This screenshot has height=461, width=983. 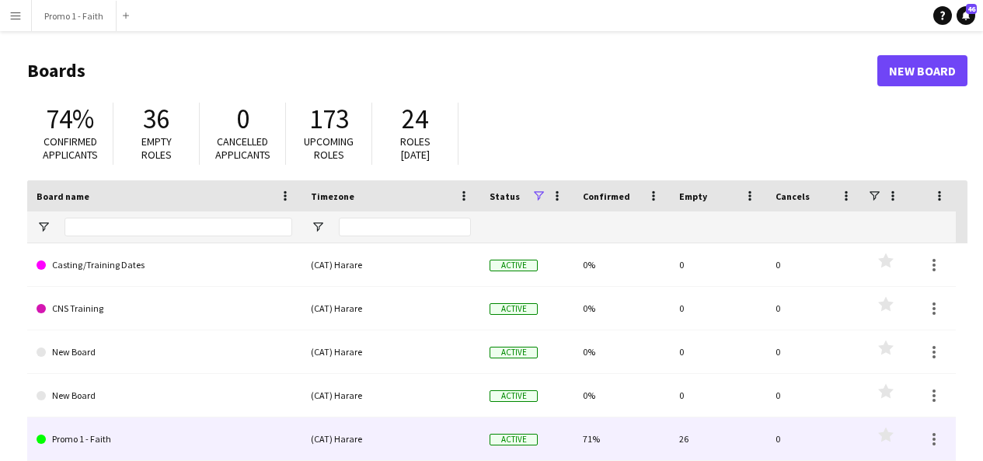 What do you see at coordinates (504, 196) in the screenshot?
I see `span: Status` at bounding box center [504, 196].